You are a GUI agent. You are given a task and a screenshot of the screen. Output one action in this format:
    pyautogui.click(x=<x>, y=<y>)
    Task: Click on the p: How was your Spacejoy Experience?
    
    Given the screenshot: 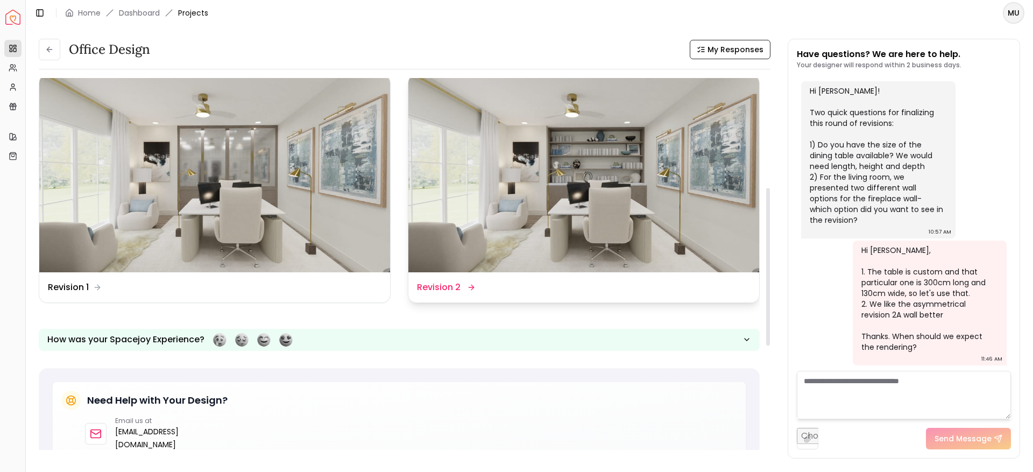 What is the action you would take?
    pyautogui.click(x=126, y=340)
    